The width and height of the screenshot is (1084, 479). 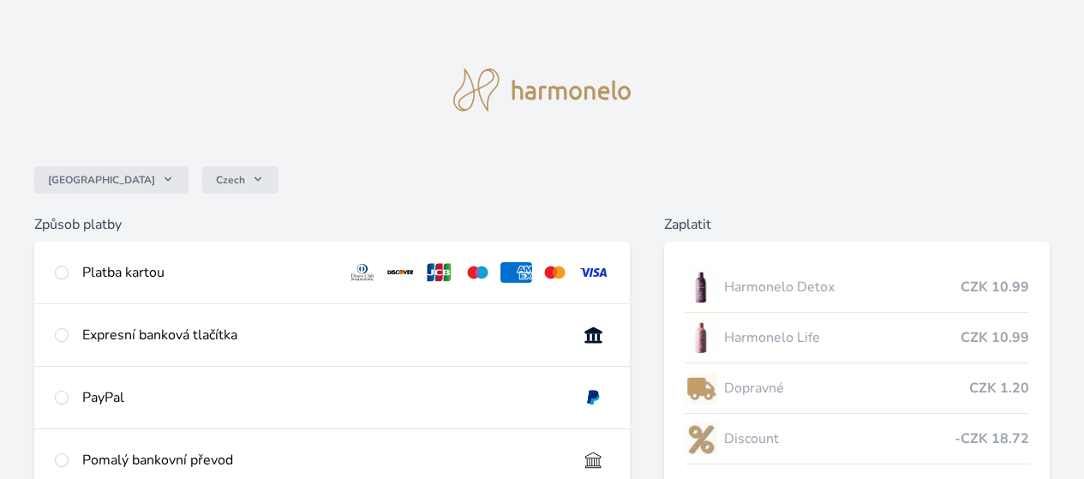 What do you see at coordinates (701, 388) in the screenshot?
I see `img: delivery-lo.png` at bounding box center [701, 388].